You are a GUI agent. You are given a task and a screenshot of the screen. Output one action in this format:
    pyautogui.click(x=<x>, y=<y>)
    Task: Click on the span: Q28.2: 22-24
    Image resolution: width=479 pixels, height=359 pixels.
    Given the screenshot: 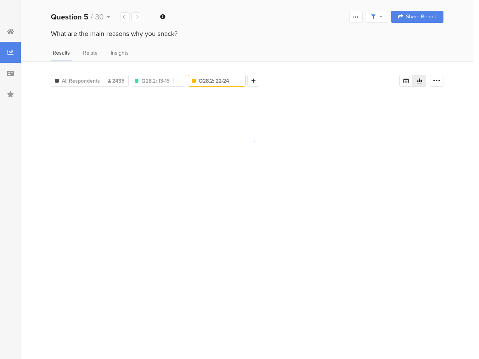 What is the action you would take?
    pyautogui.click(x=214, y=81)
    